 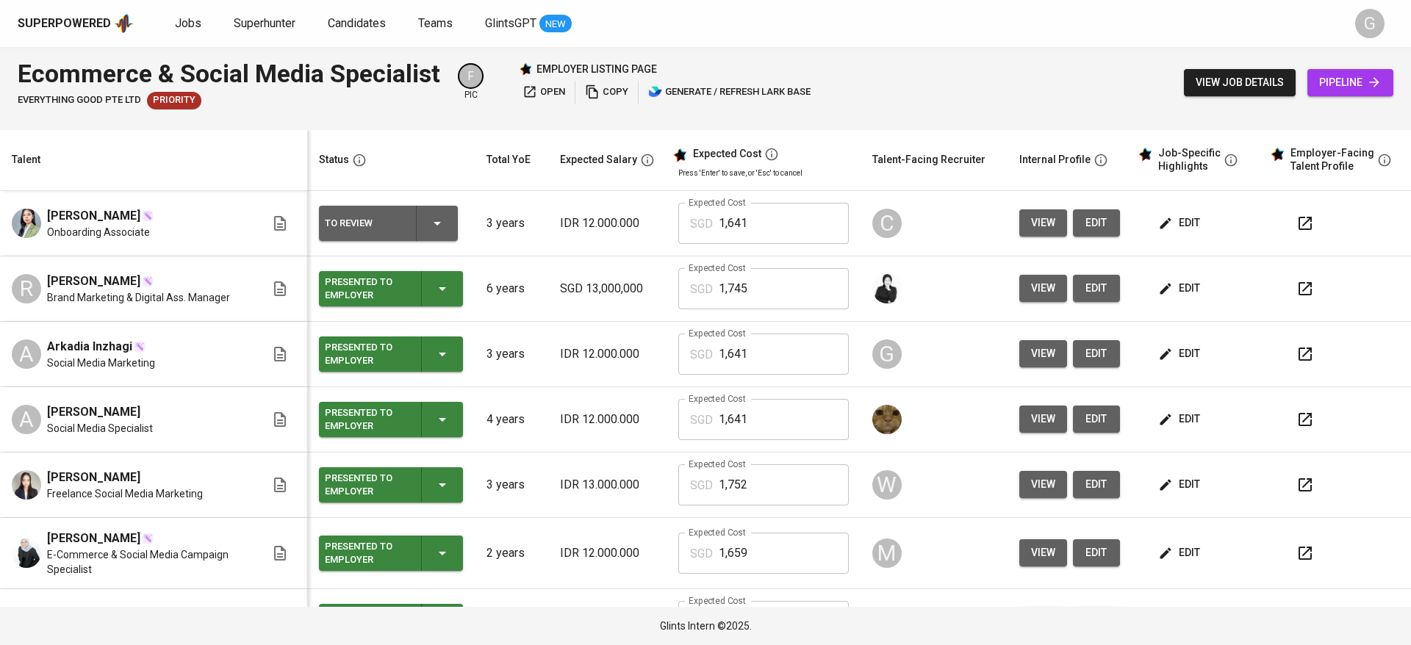 What do you see at coordinates (229, 73) in the screenshot?
I see `div: Ecommerce & Social Media Specialist` at bounding box center [229, 73].